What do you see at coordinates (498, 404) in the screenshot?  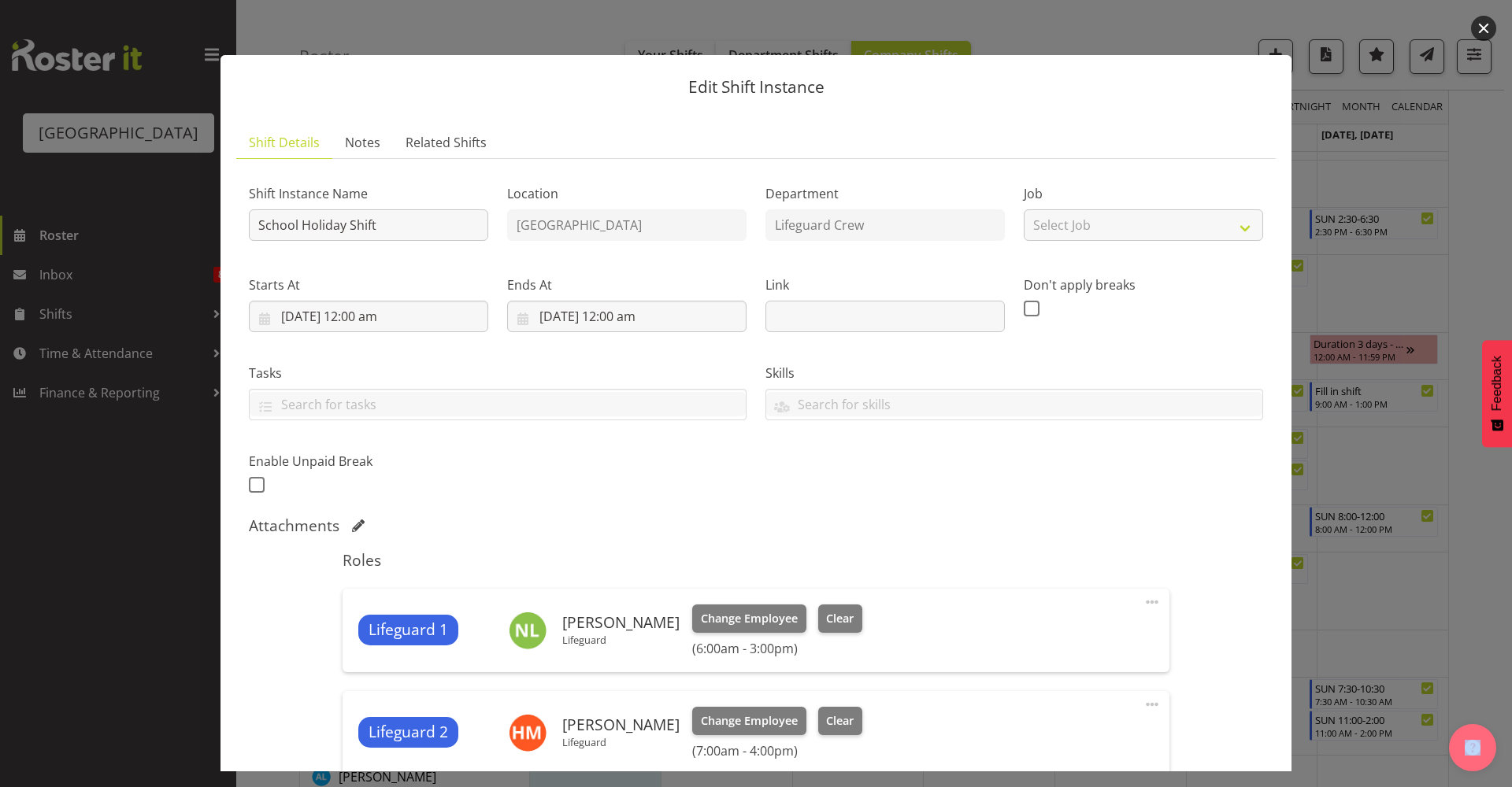 I see `input: Search for tasks` at bounding box center [498, 404].